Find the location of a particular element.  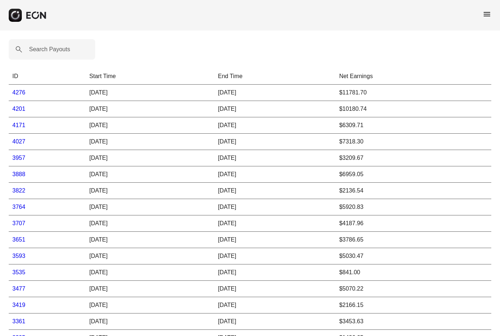

a: 3477 is located at coordinates (19, 288).